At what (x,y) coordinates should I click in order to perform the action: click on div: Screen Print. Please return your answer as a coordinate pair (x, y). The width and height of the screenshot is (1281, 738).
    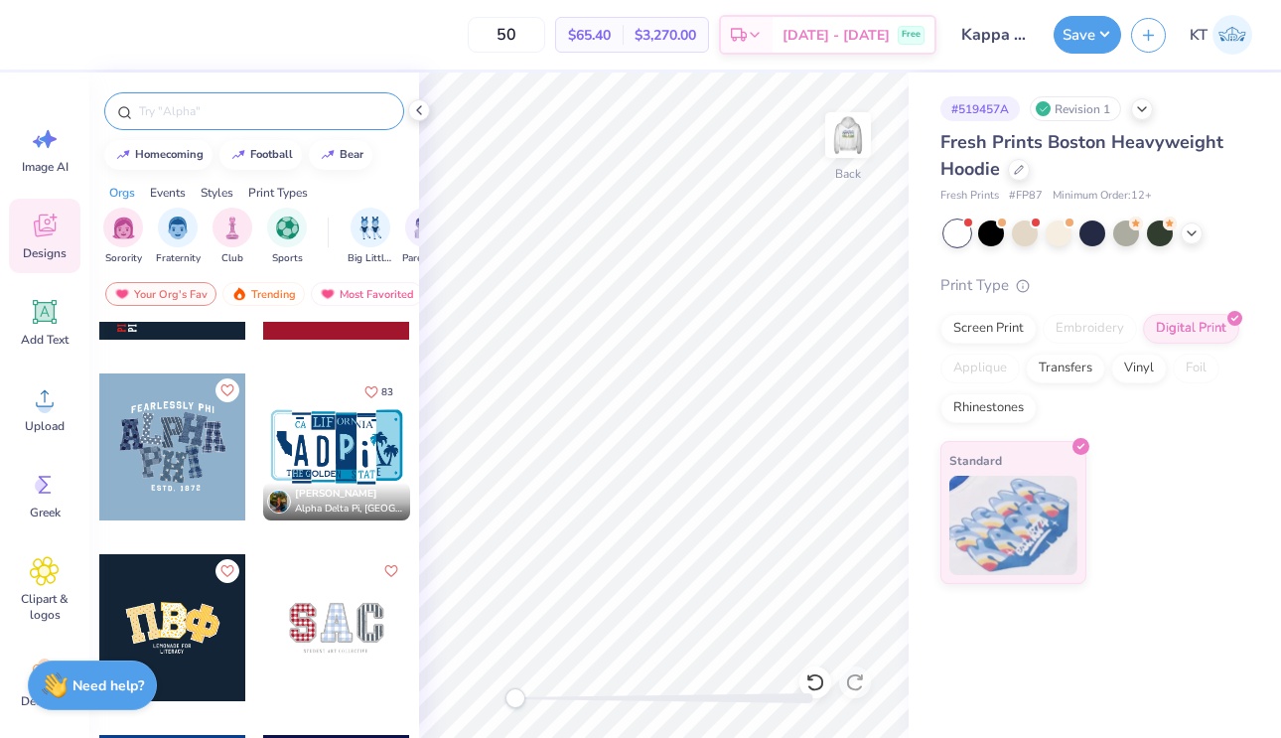
    Looking at the image, I should click on (988, 329).